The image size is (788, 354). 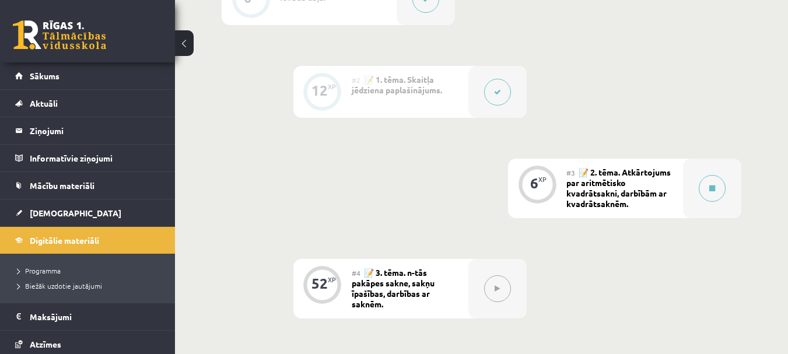 What do you see at coordinates (44, 76) in the screenshot?
I see `span: Sākums` at bounding box center [44, 76].